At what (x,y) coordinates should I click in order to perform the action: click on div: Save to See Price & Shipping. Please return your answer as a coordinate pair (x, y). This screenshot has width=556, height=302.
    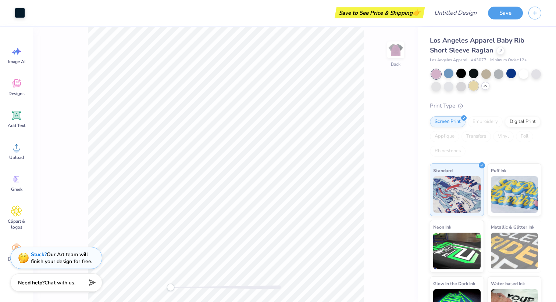
    Looking at the image, I should click on (379, 13).